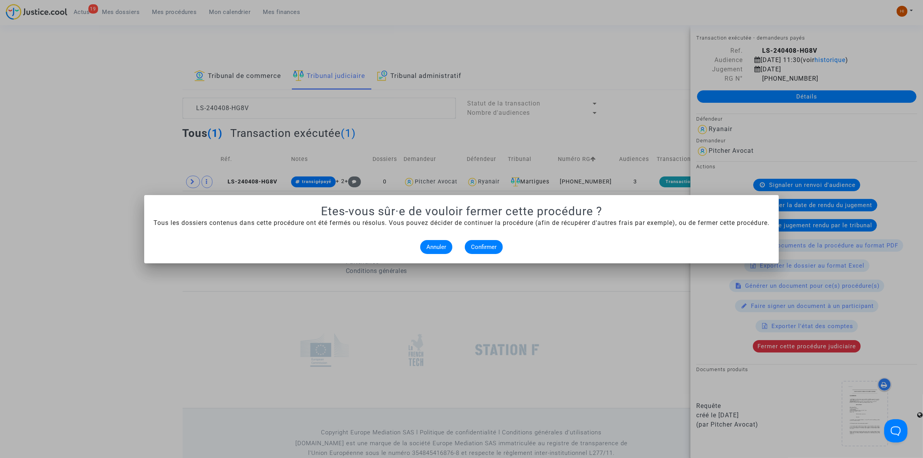 This screenshot has height=458, width=923. Describe the element at coordinates (436, 247) in the screenshot. I see `span: Annuler` at that location.